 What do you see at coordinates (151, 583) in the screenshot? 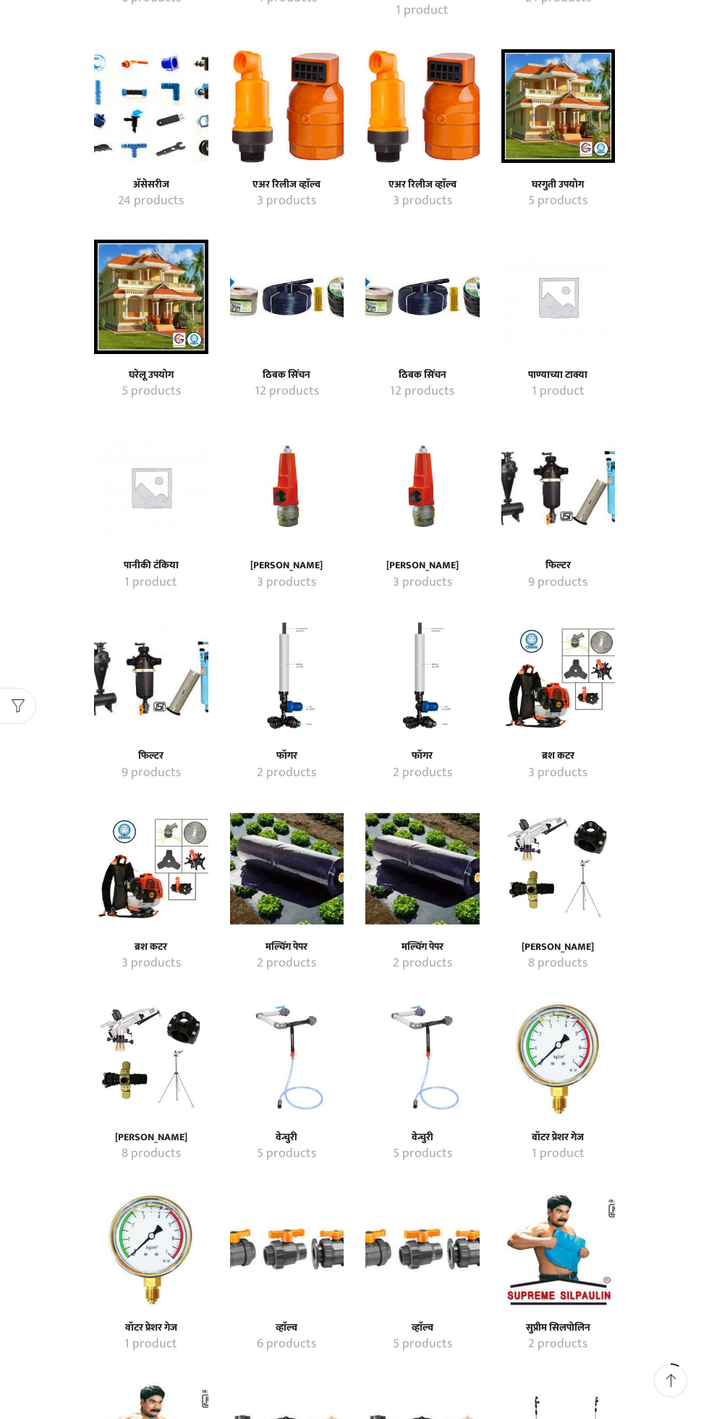
I see `a: Visit product category पानीकी टंकिया` at bounding box center [151, 583].